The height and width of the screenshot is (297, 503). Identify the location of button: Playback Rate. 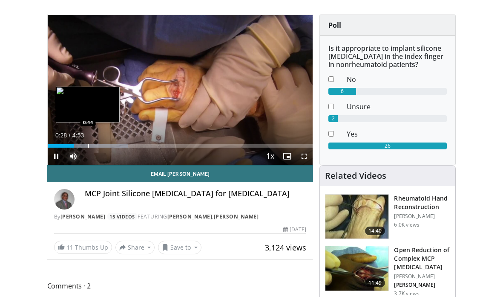
(270, 156).